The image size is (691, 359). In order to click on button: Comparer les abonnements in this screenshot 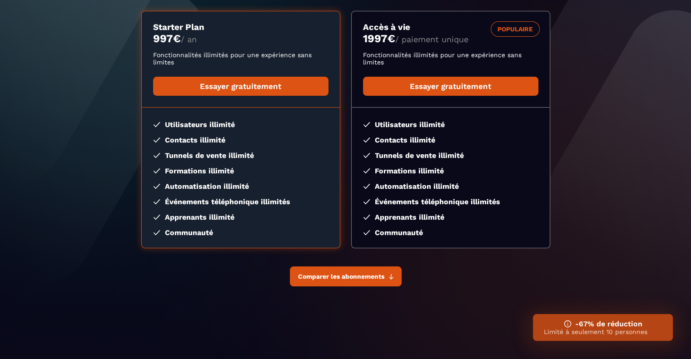, I will do `click(346, 277)`.